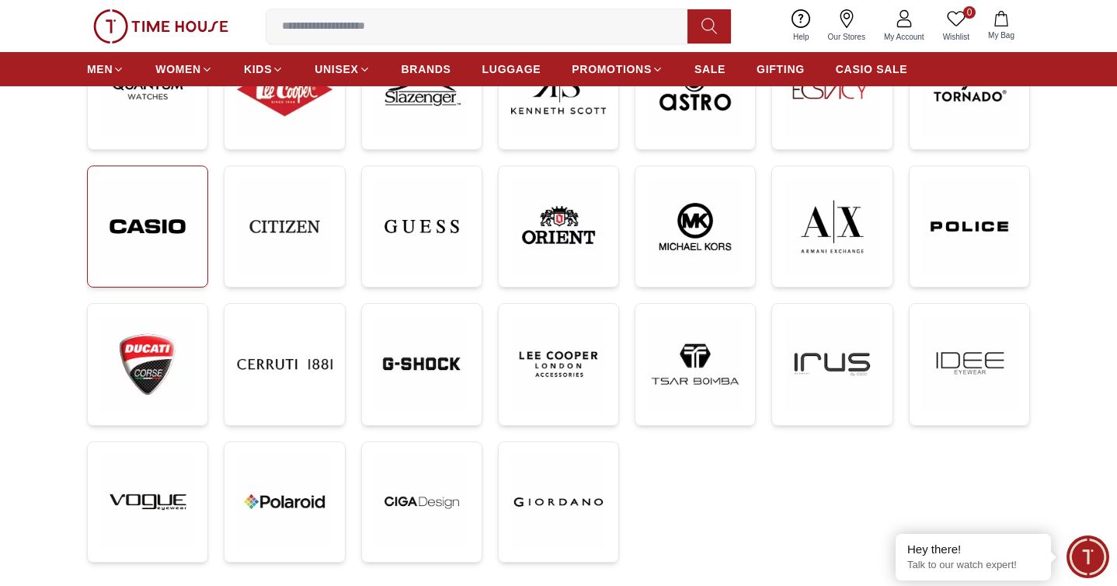  I want to click on a: UNISEX, so click(342, 69).